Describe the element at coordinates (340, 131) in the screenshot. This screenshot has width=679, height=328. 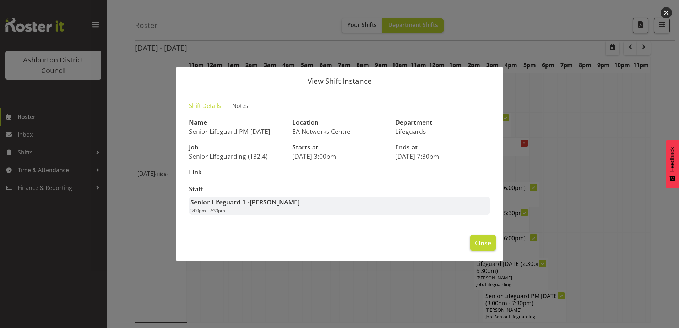
I see `p: EA Networks Centre` at that location.